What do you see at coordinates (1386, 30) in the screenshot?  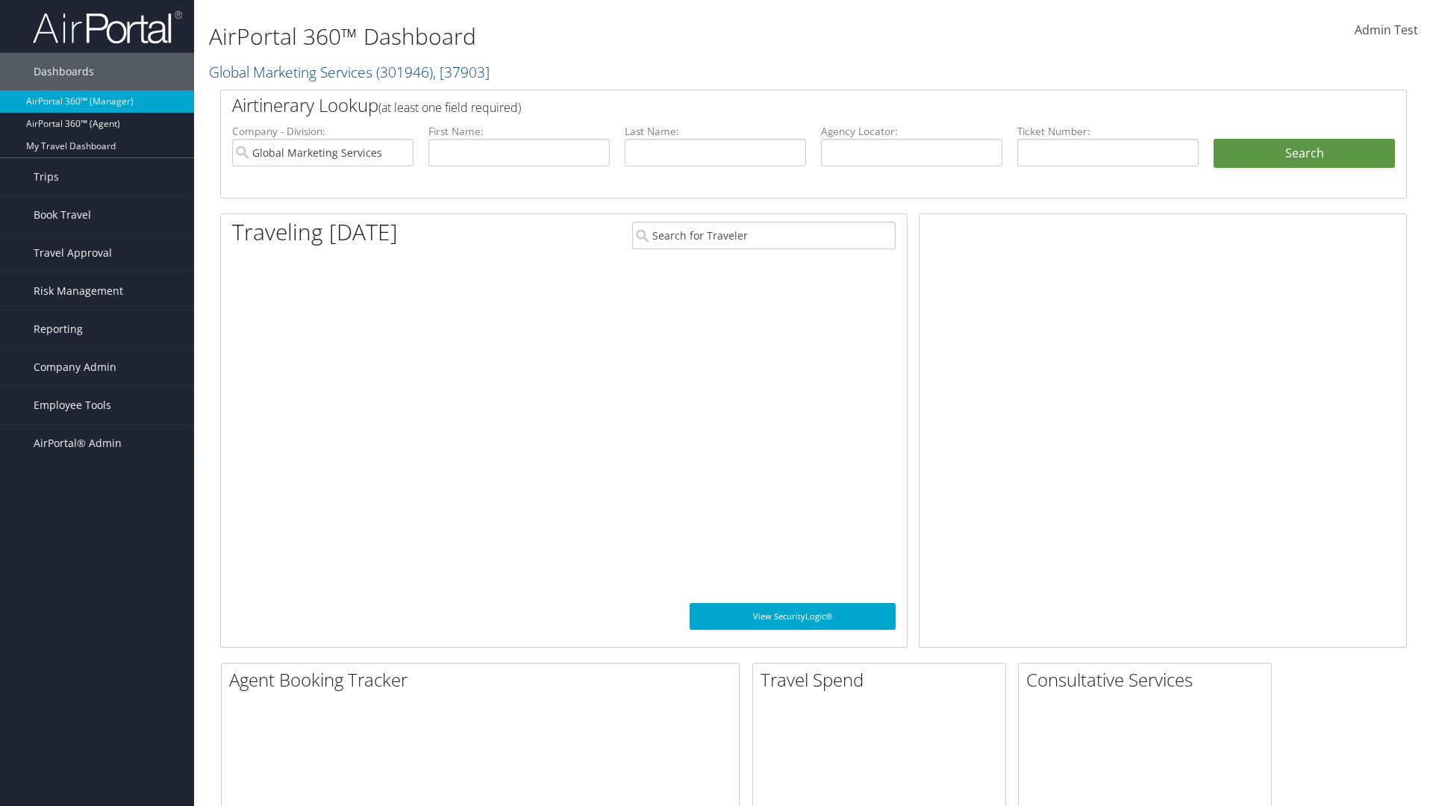 I see `span: Admin Test` at bounding box center [1386, 30].